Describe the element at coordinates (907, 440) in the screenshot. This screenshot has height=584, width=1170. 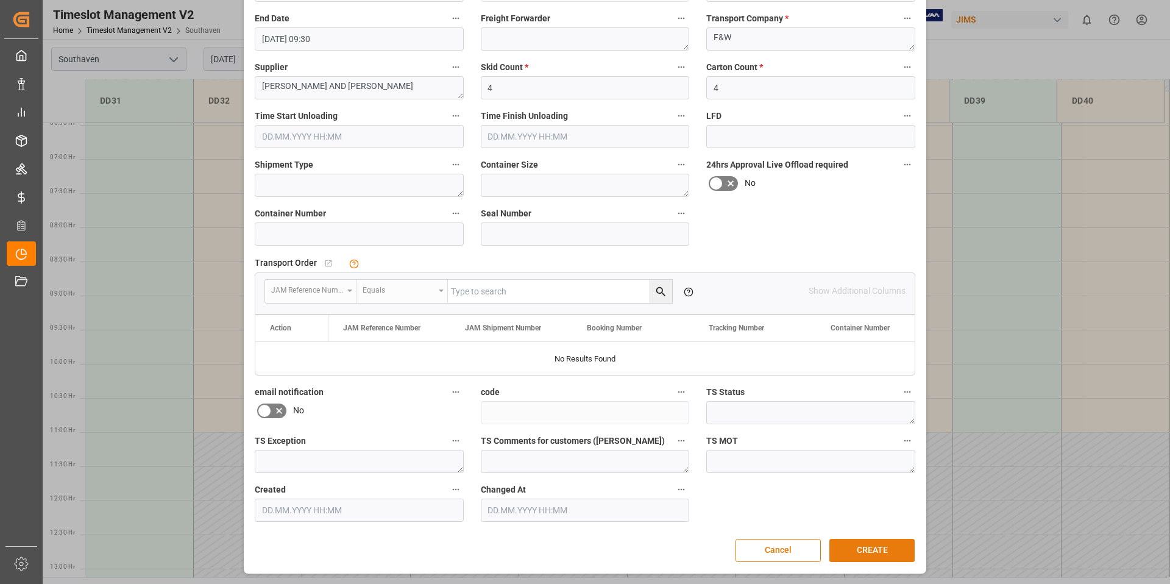
I see `button: TS MOT` at that location.